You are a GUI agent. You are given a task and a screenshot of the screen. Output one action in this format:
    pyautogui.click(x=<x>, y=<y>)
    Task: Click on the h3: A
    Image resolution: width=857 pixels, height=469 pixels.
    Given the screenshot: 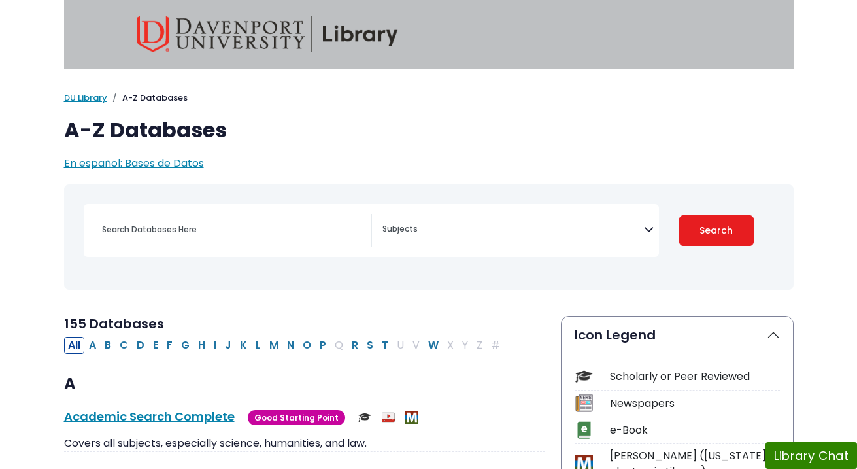 What is the action you would take?
    pyautogui.click(x=305, y=384)
    